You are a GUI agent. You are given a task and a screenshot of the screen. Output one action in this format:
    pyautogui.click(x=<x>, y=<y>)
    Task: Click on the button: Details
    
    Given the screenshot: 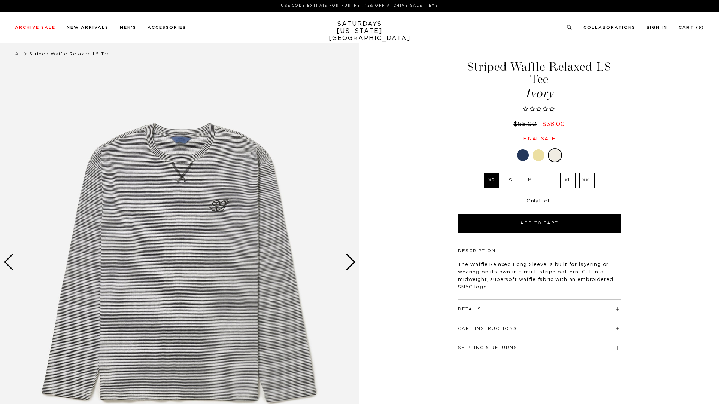 What is the action you would take?
    pyautogui.click(x=469, y=309)
    